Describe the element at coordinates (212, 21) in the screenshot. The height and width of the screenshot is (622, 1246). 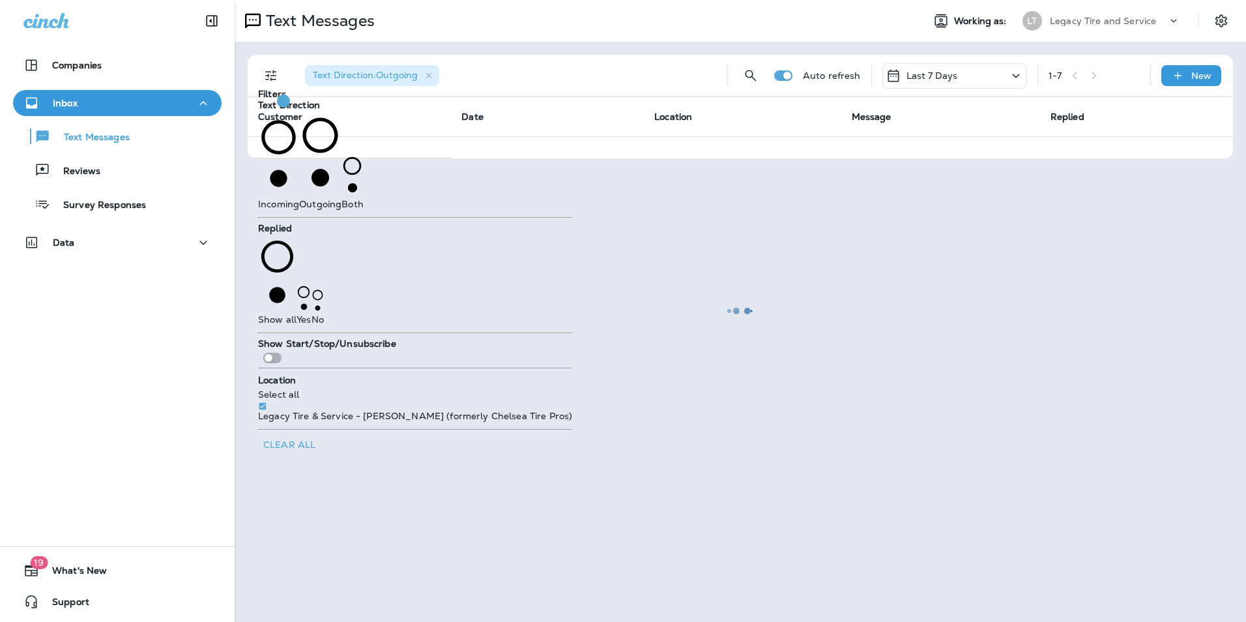
I see `button: Collapse Sidebar` at that location.